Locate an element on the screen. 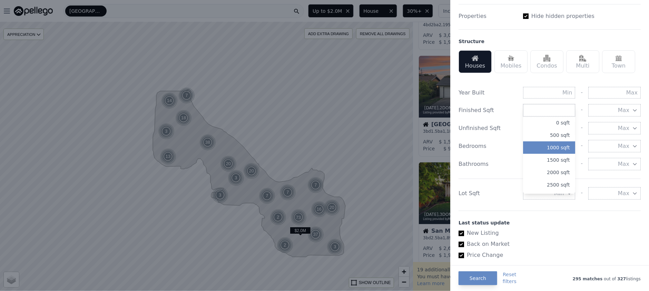 This screenshot has width=649, height=291. img: Condos is located at coordinates (547, 58).